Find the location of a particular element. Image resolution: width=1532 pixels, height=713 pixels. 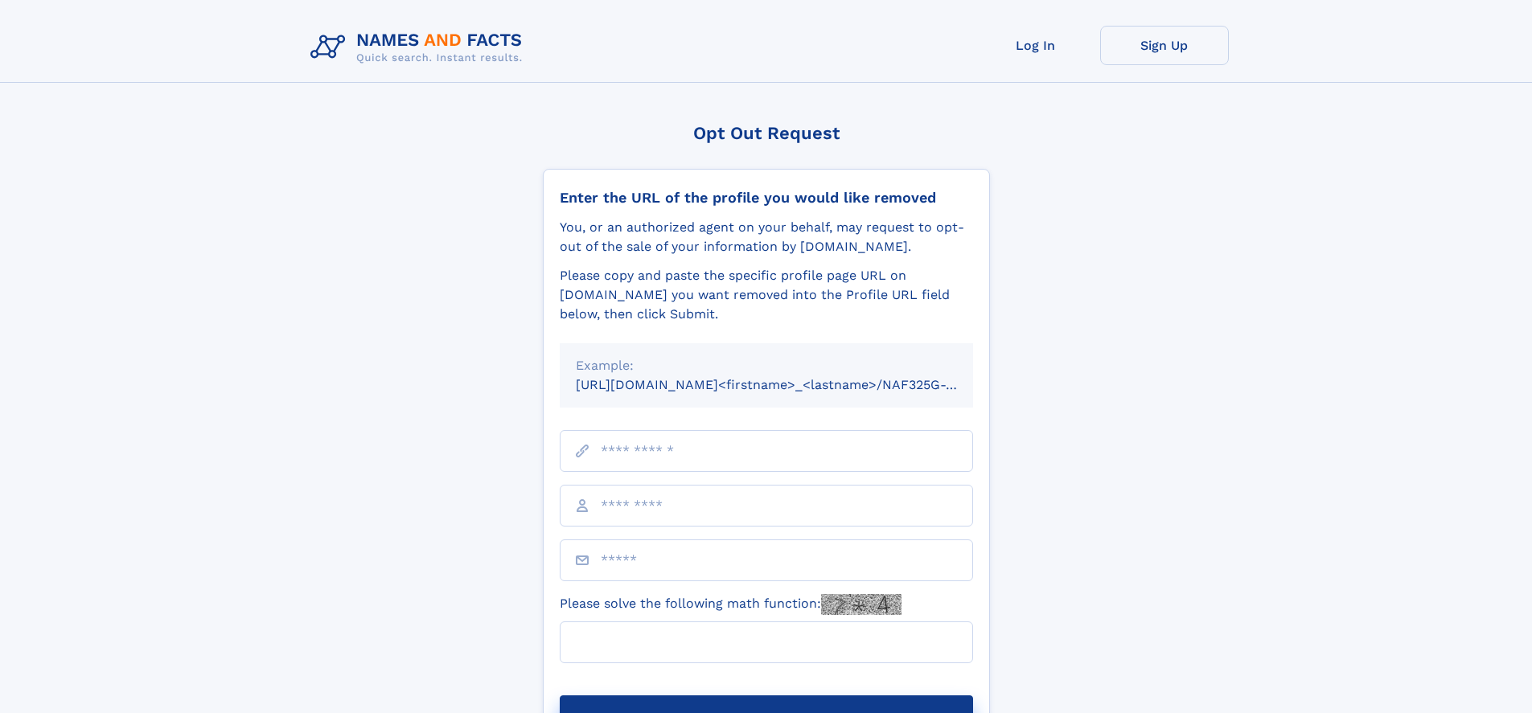

img: Logo Names and Facts is located at coordinates (420, 47).